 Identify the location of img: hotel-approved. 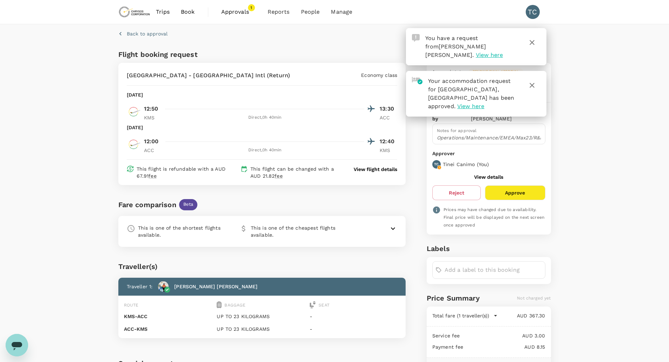
(417, 80).